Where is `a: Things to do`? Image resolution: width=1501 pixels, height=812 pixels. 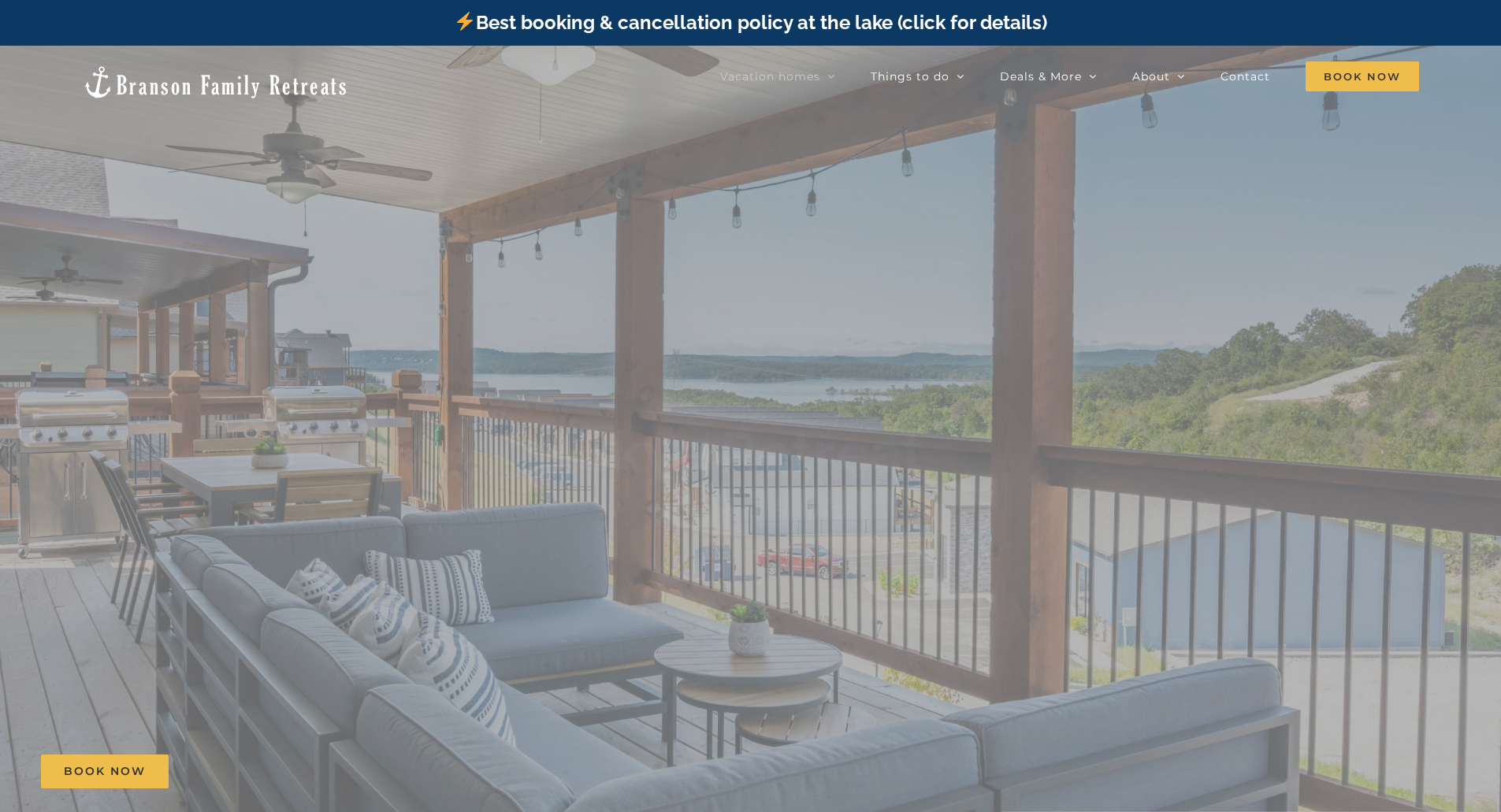
a: Things to do is located at coordinates (917, 77).